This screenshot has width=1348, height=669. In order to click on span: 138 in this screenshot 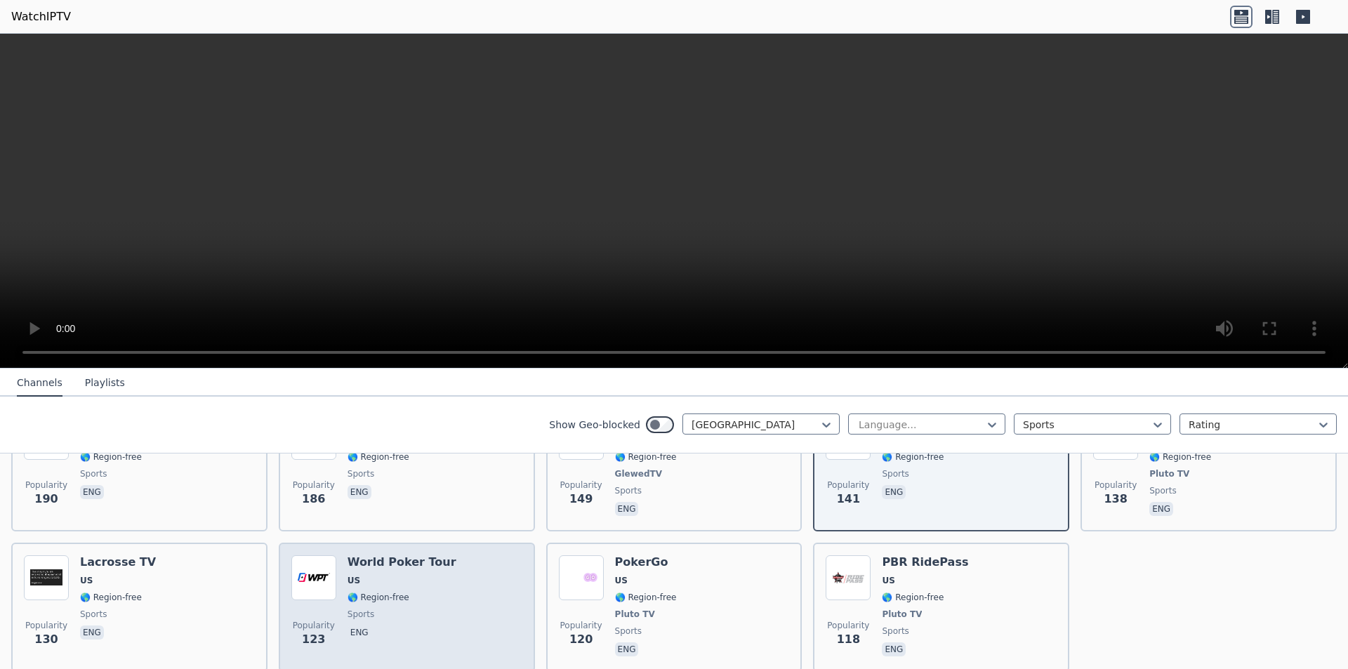, I will do `click(1115, 499)`.